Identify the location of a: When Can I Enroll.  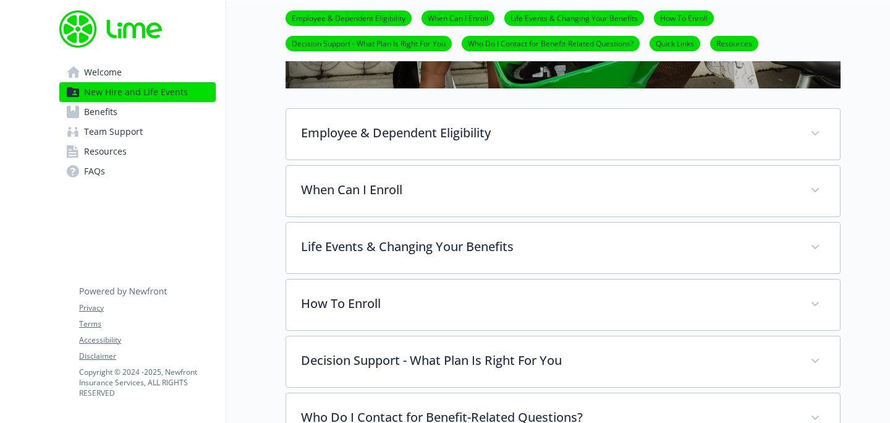
(458, 17).